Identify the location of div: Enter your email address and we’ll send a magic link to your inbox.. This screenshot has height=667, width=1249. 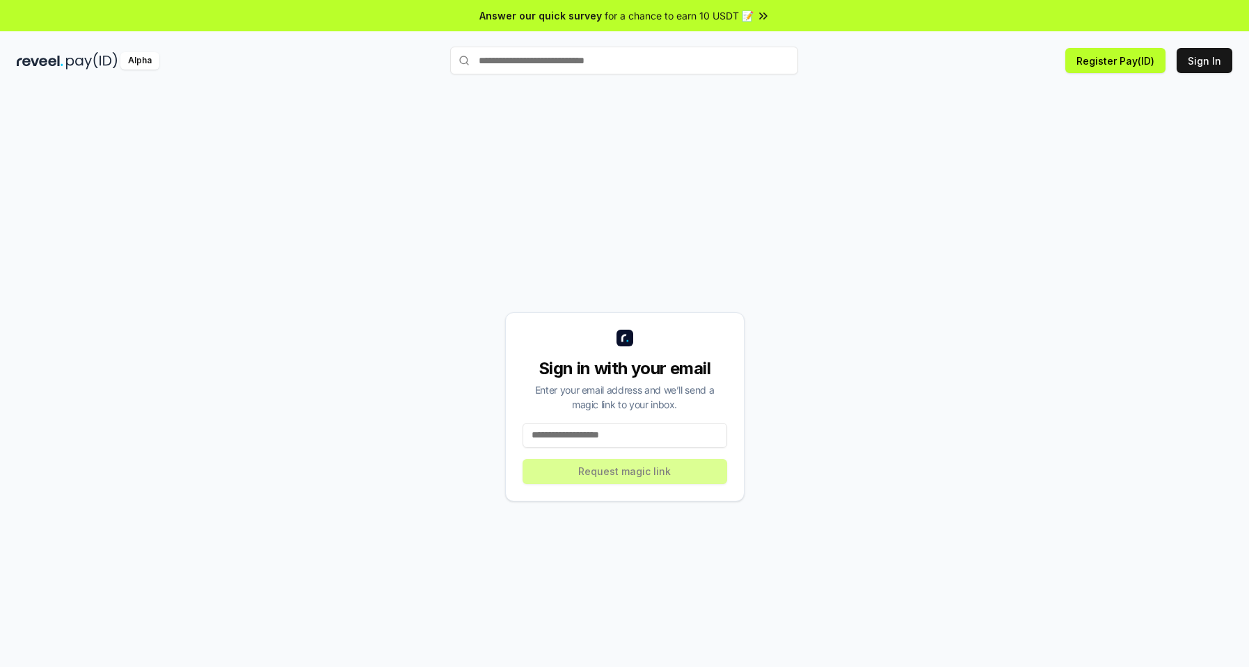
(625, 397).